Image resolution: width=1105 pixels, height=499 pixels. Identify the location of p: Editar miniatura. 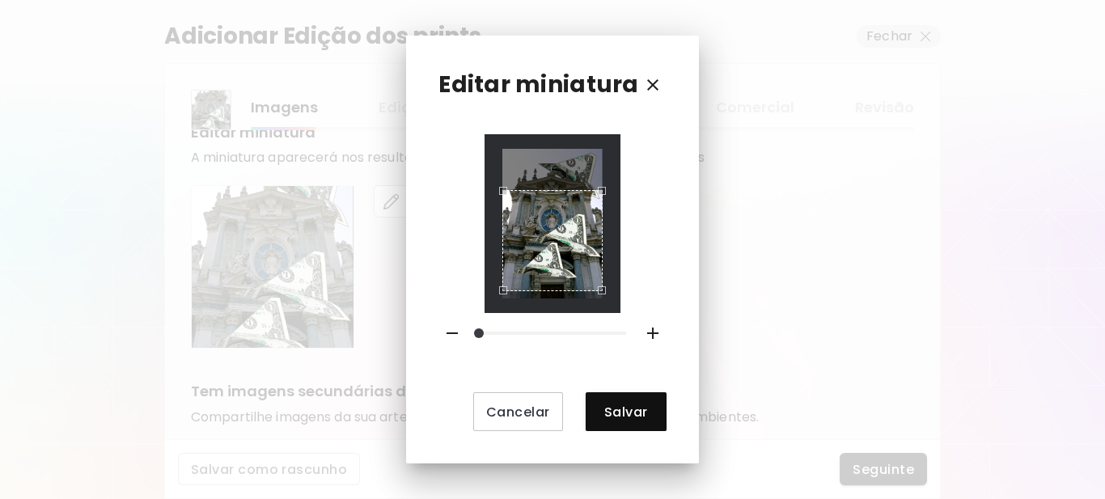
(538, 85).